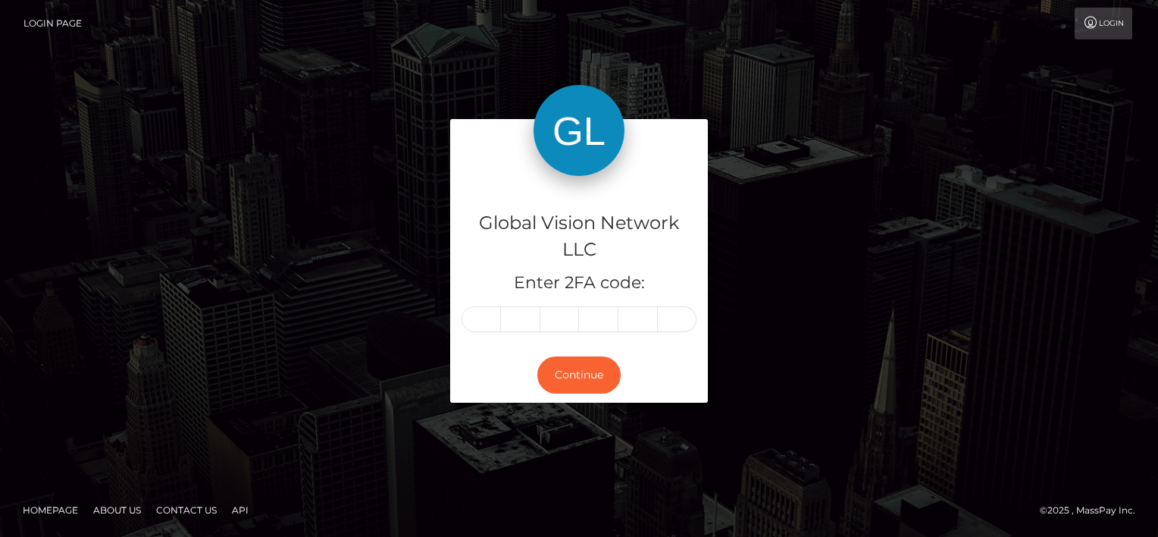 Image resolution: width=1158 pixels, height=537 pixels. What do you see at coordinates (52, 23) in the screenshot?
I see `a: Login Page` at bounding box center [52, 23].